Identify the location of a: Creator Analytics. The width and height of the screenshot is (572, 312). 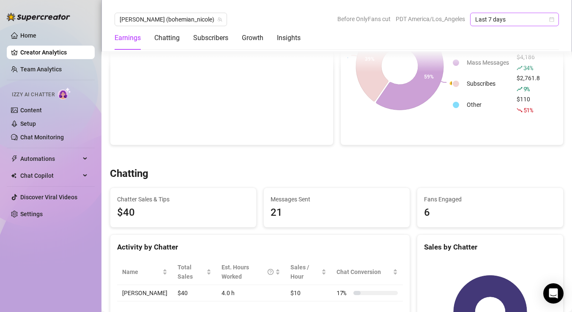
(54, 52).